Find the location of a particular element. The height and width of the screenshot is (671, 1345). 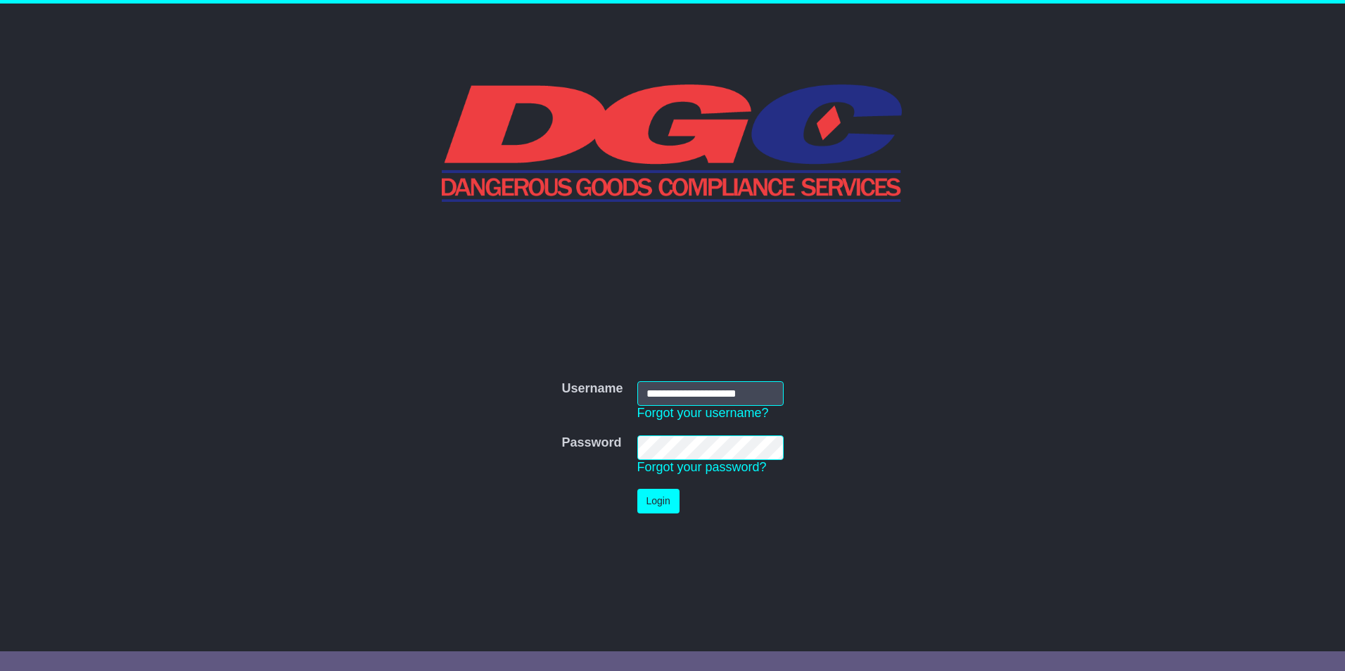

img: DGC QLD is located at coordinates (672, 142).